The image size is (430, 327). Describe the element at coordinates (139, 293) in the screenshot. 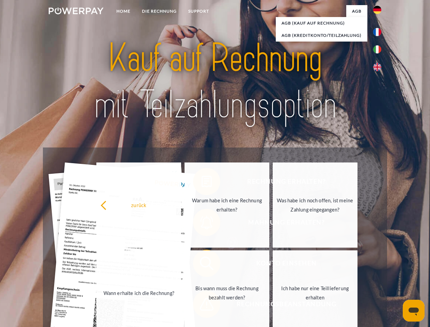

I see `div: Wann erhalte ich die Rechnung?` at that location.